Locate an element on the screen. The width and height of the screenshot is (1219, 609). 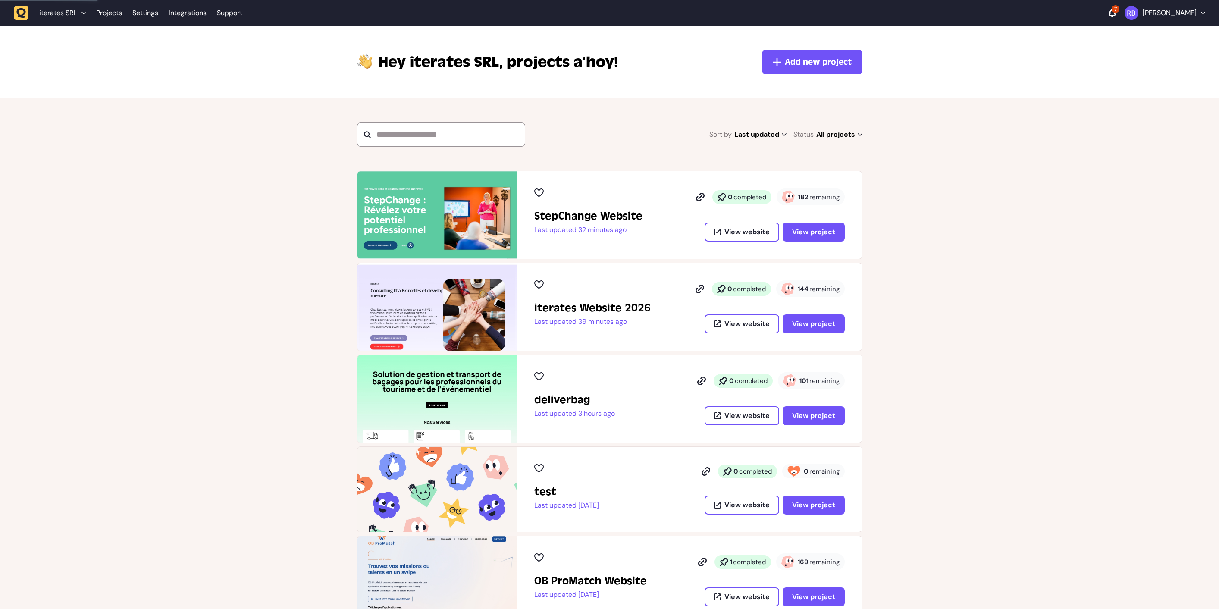
strong: 101 is located at coordinates (804, 381).